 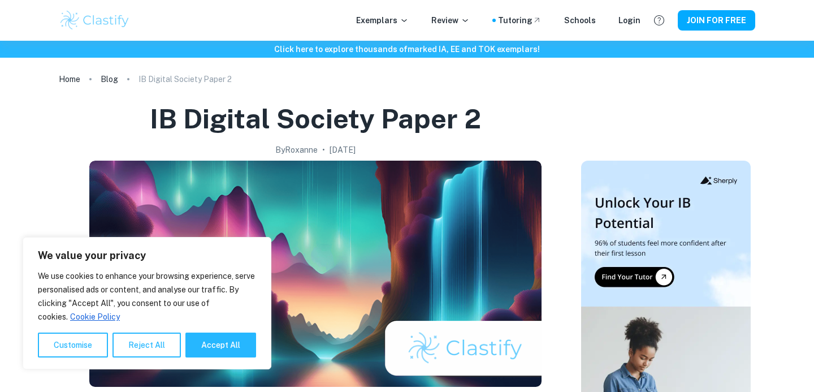 I want to click on img: Clastify logo, so click(x=94, y=20).